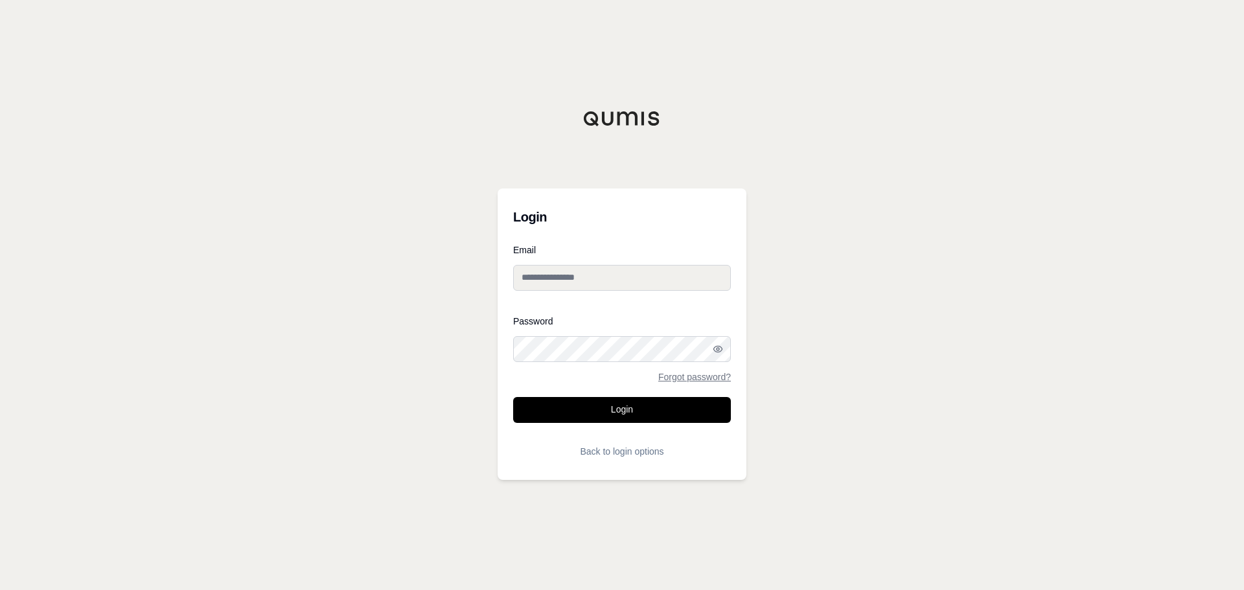  Describe the element at coordinates (622, 410) in the screenshot. I see `button: Login` at that location.